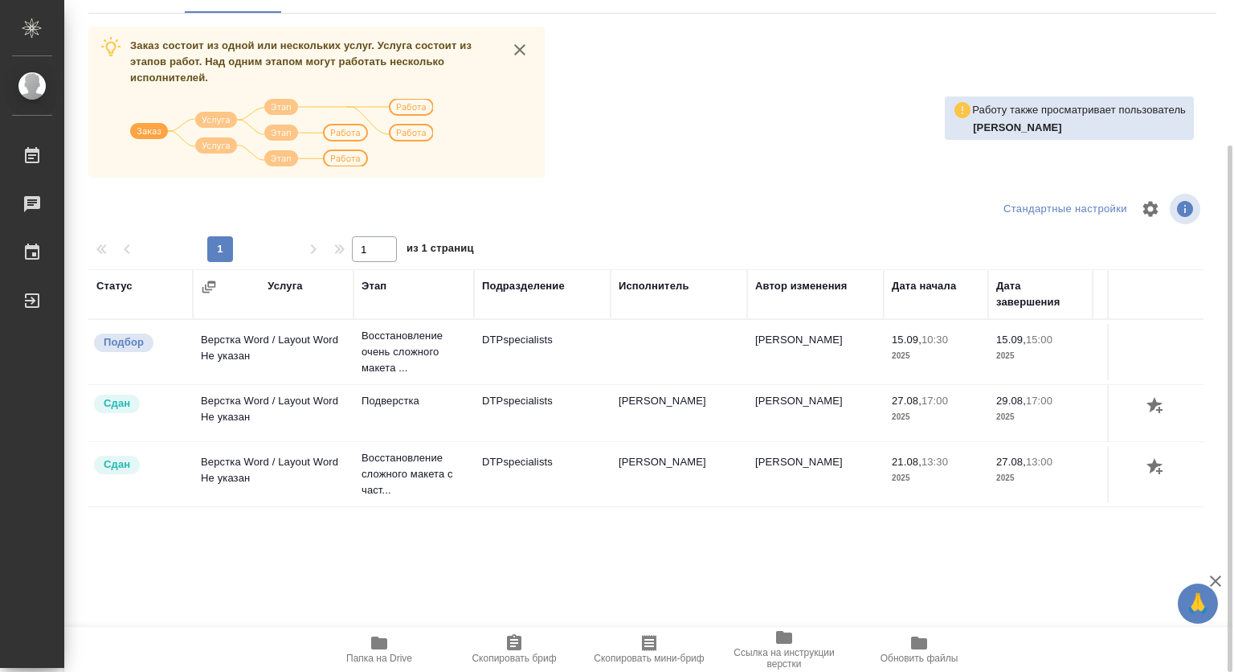 The width and height of the screenshot is (1234, 672). I want to click on p: 13:30, so click(934, 461).